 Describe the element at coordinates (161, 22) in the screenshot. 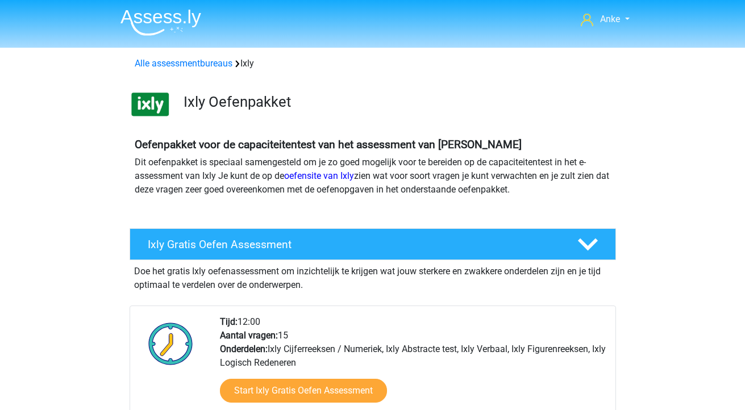

I see `img: Assessly` at that location.